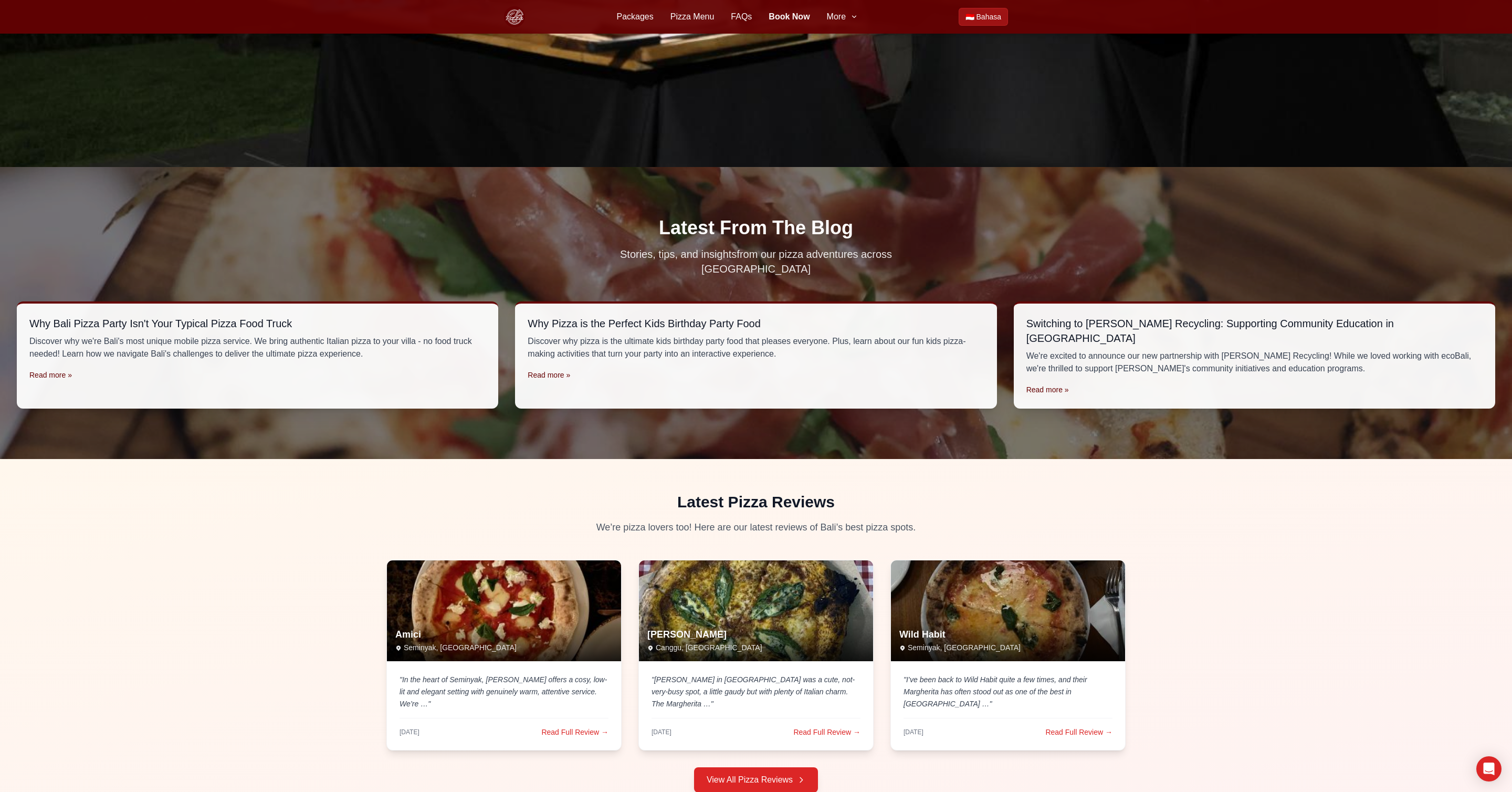 Image resolution: width=1512 pixels, height=792 pixels. I want to click on a: Beralih ke Bahasa Indonesia, so click(983, 17).